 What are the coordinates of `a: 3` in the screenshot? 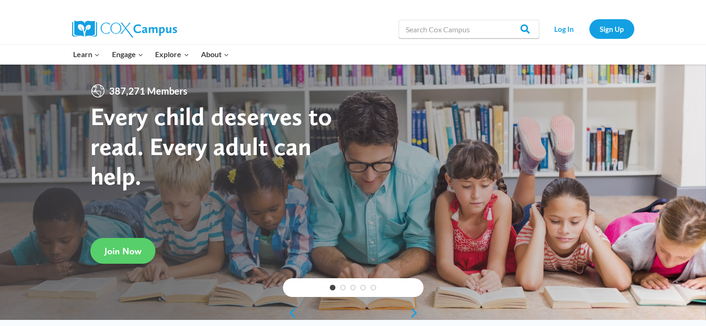 It's located at (353, 288).